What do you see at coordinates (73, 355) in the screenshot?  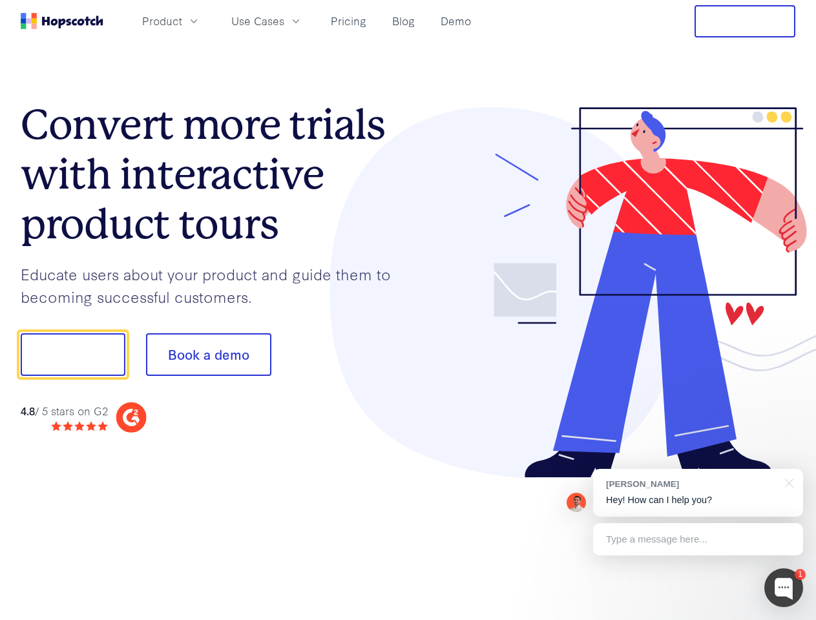 I see `button: Show me!` at bounding box center [73, 355].